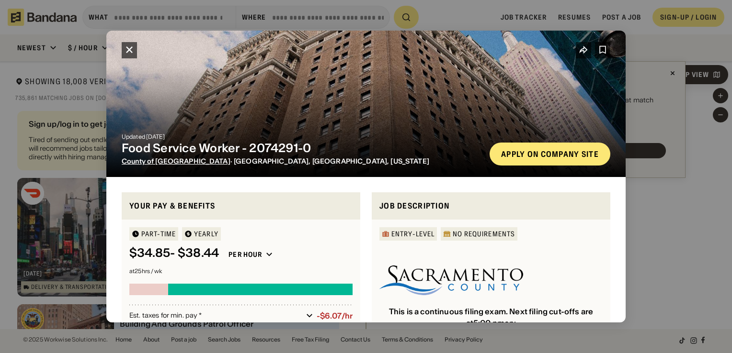 This screenshot has height=353, width=732. What do you see at coordinates (451, 281) in the screenshot?
I see `img: 20250523232417_LOGO.png` at bounding box center [451, 281].